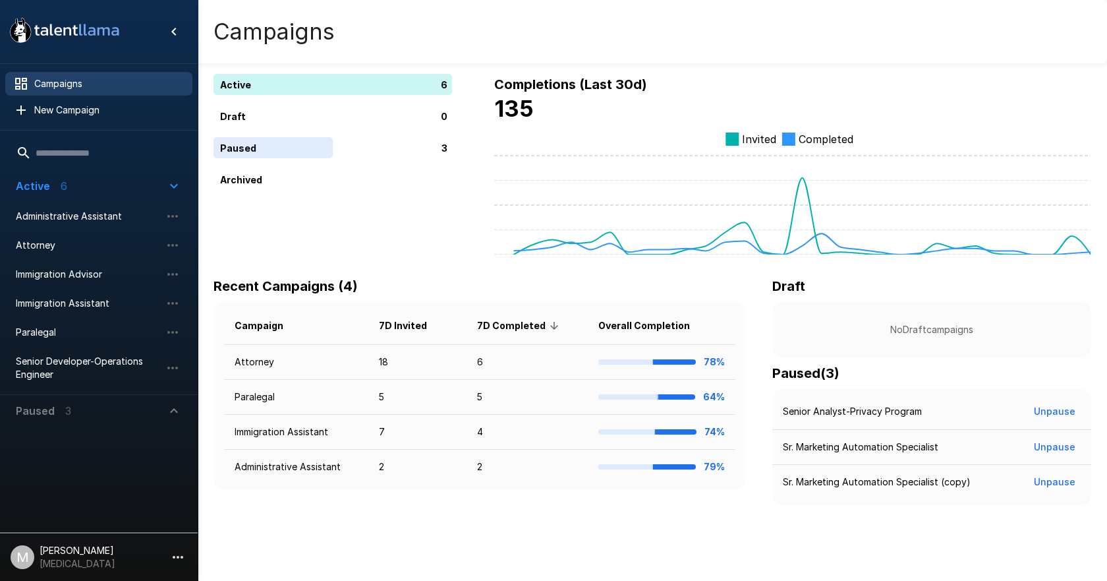  What do you see at coordinates (852, 411) in the screenshot?
I see `p: Senior Analyst-Privacy Program` at bounding box center [852, 411].